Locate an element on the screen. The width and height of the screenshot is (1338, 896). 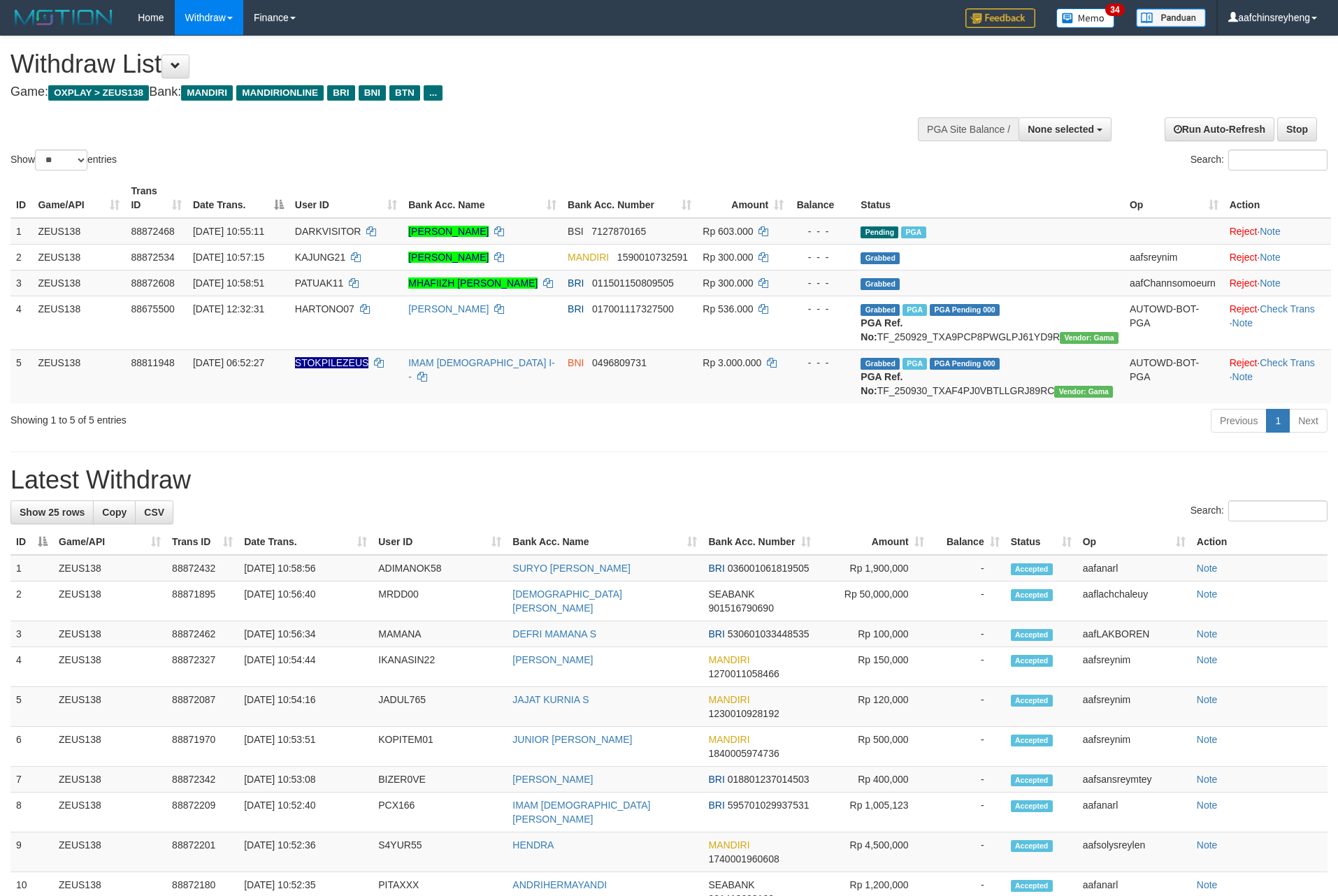
span: KAJUNG21 is located at coordinates (320, 257).